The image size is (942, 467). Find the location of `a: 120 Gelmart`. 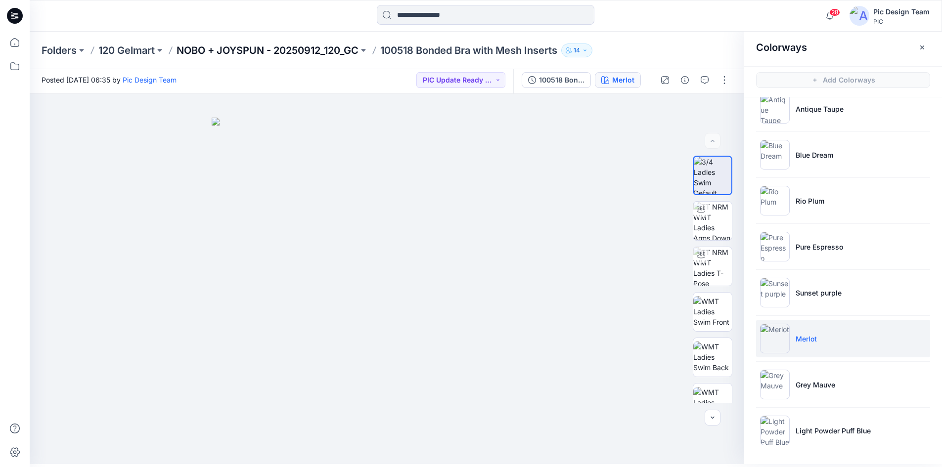

a: 120 Gelmart is located at coordinates (127, 50).